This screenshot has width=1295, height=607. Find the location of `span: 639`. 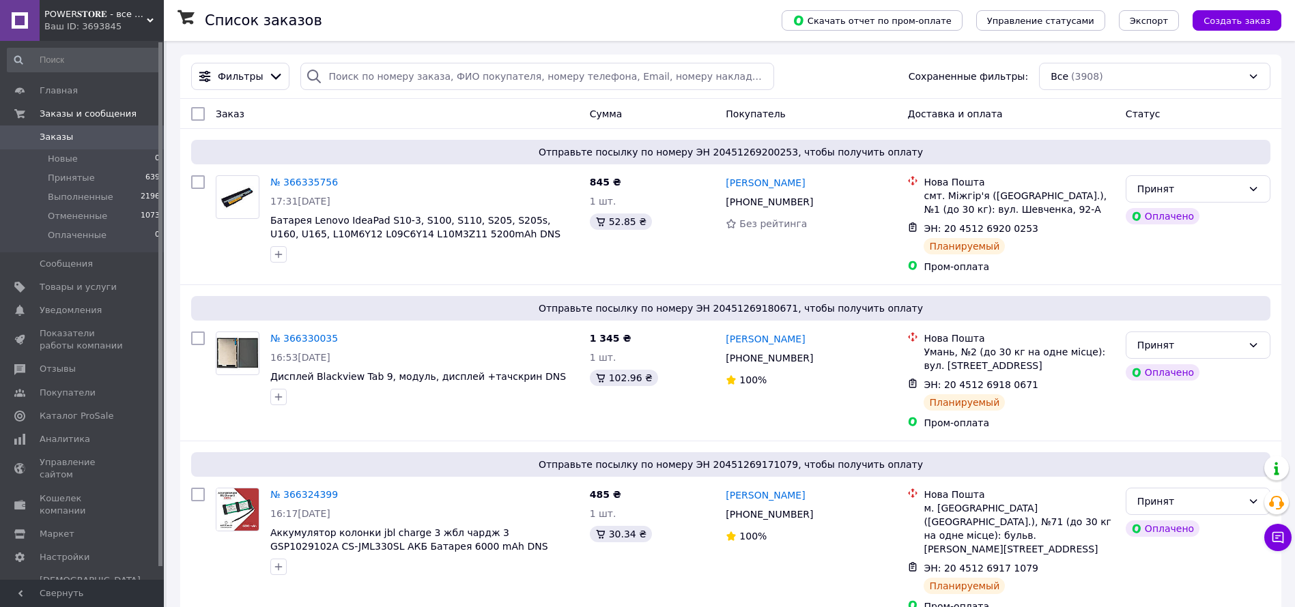

span: 639 is located at coordinates (152, 178).